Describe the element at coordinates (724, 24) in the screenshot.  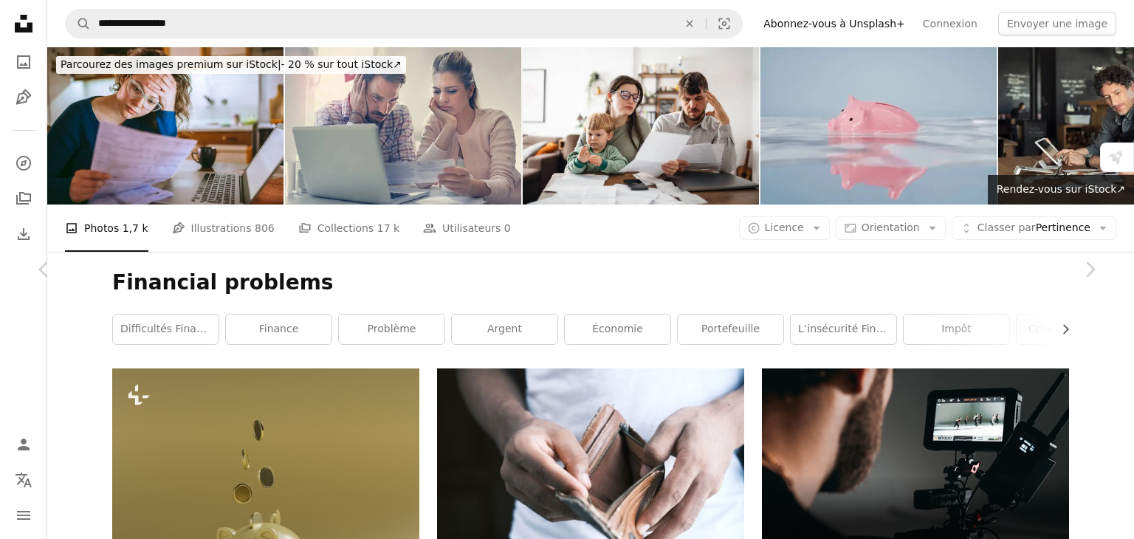
I see `button: Recherche de visuels` at that location.